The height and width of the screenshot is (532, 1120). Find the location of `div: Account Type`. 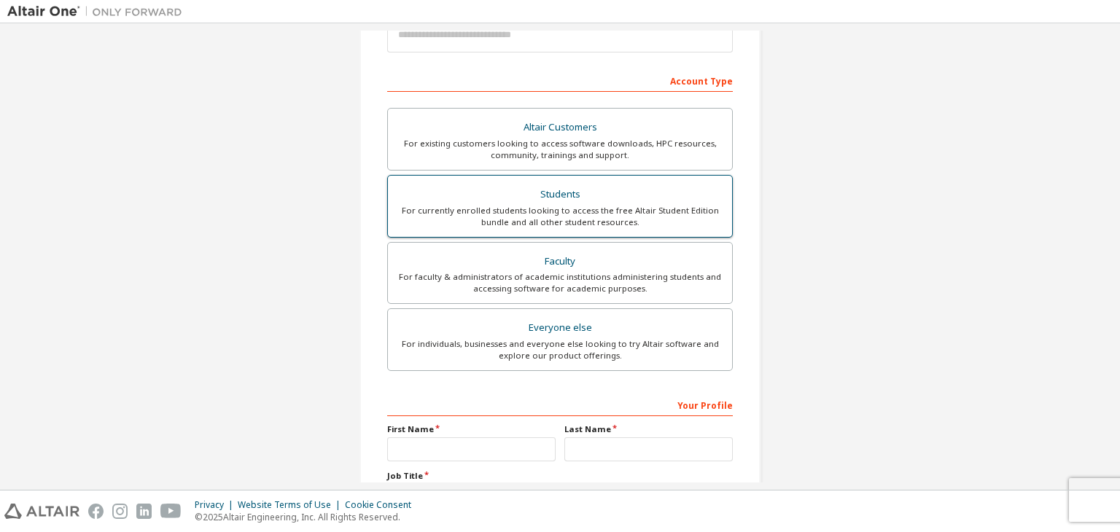

div: Account Type is located at coordinates (560, 80).